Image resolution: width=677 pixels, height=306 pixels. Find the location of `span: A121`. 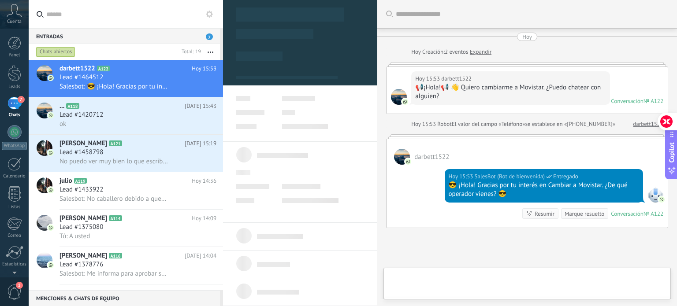

span: A121 is located at coordinates (115, 143).